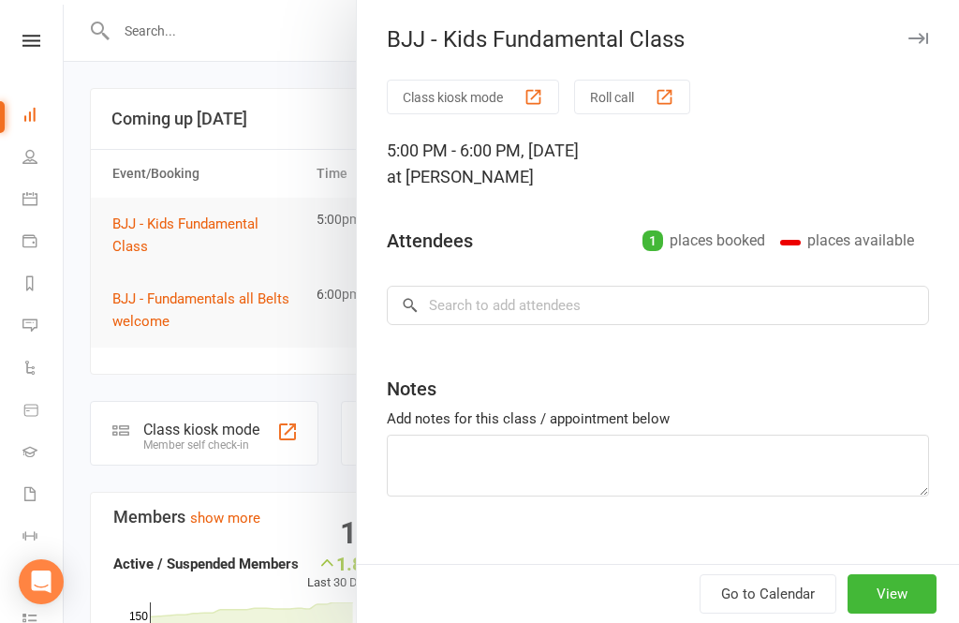 This screenshot has width=959, height=623. I want to click on div: Add notes for this class / appointment below, so click(658, 419).